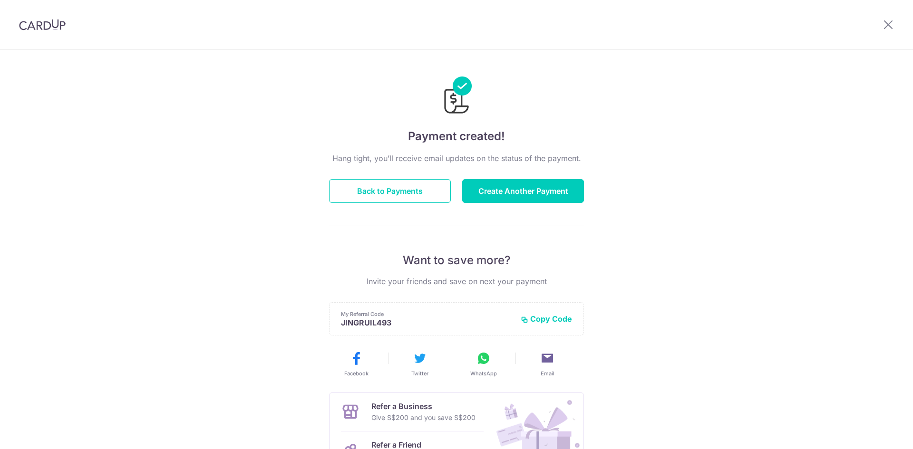  I want to click on p: Hang tight, you’ll receive email updates on the status of the payment., so click(456, 158).